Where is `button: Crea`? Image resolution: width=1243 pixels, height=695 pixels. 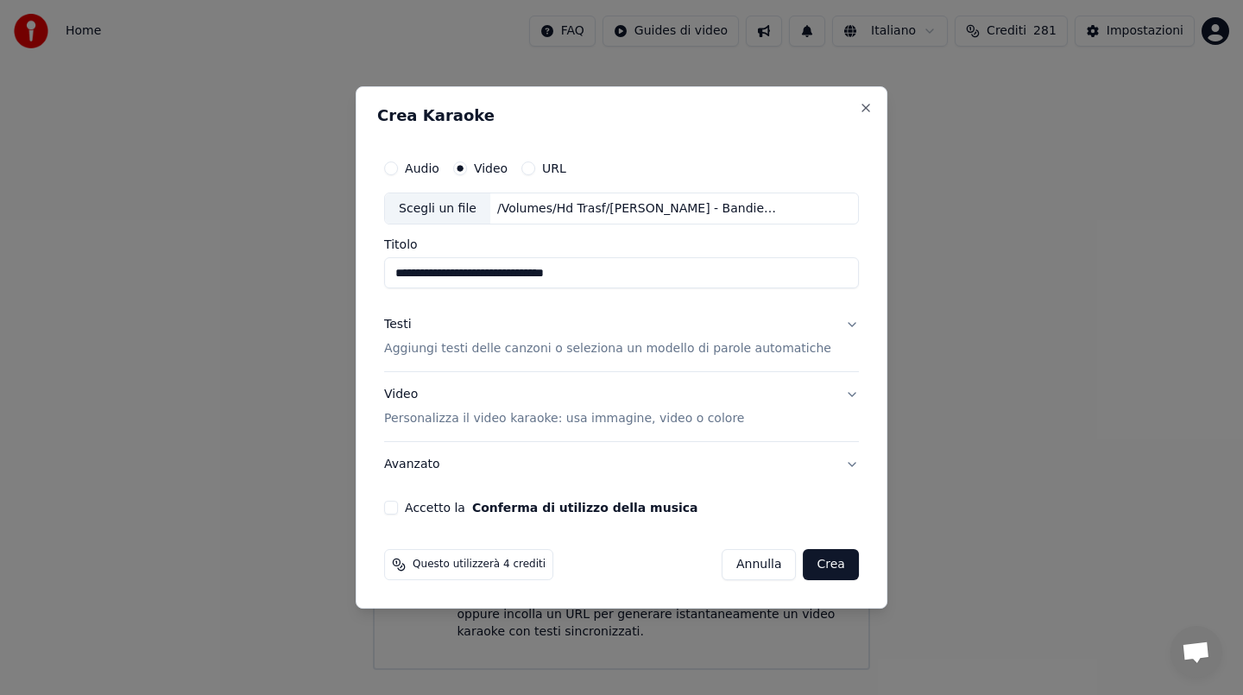
button: Crea is located at coordinates (832, 565).